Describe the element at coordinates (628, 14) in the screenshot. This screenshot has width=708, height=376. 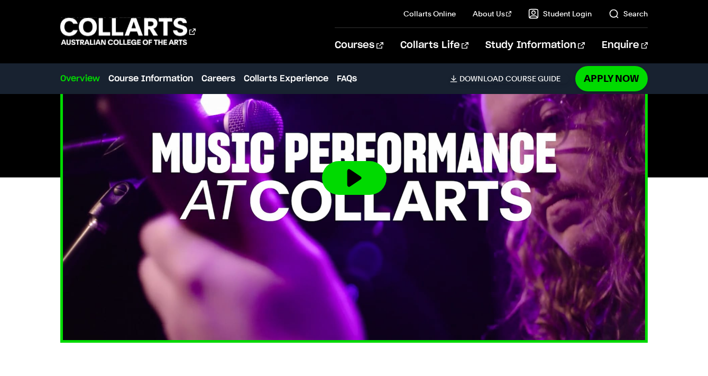
I see `a: Search` at that location.